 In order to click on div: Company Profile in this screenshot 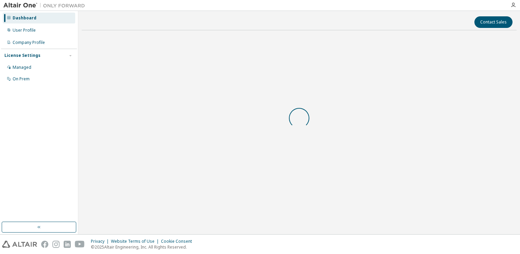, I will do `click(29, 43)`.